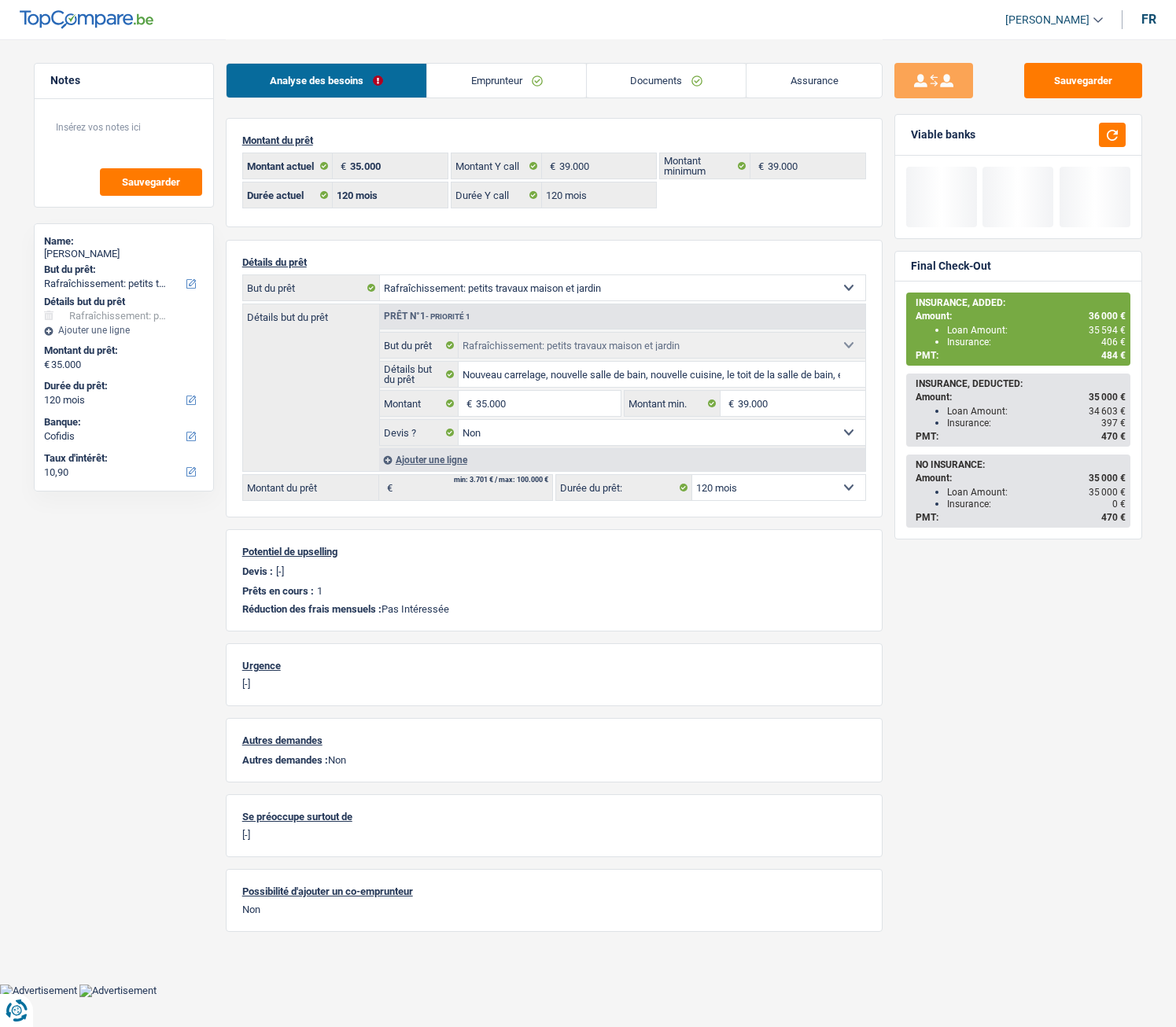  What do you see at coordinates (122, 458) in the screenshot?
I see `label: Taux d'intérêt:` at bounding box center [122, 458].